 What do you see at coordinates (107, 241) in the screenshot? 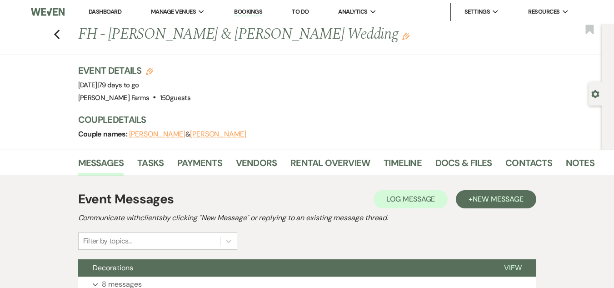
I see `div: Filter by topics...` at bounding box center [107, 241].